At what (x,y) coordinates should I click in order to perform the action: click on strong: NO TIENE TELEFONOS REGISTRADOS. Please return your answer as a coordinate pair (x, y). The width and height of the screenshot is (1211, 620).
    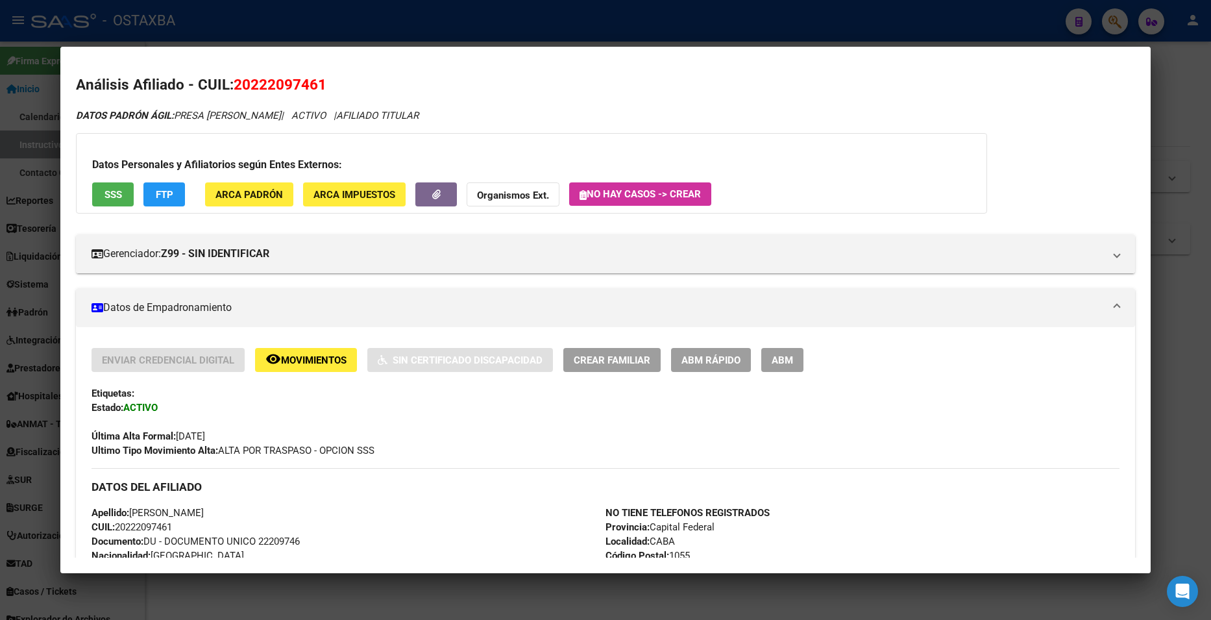
    Looking at the image, I should click on (687, 513).